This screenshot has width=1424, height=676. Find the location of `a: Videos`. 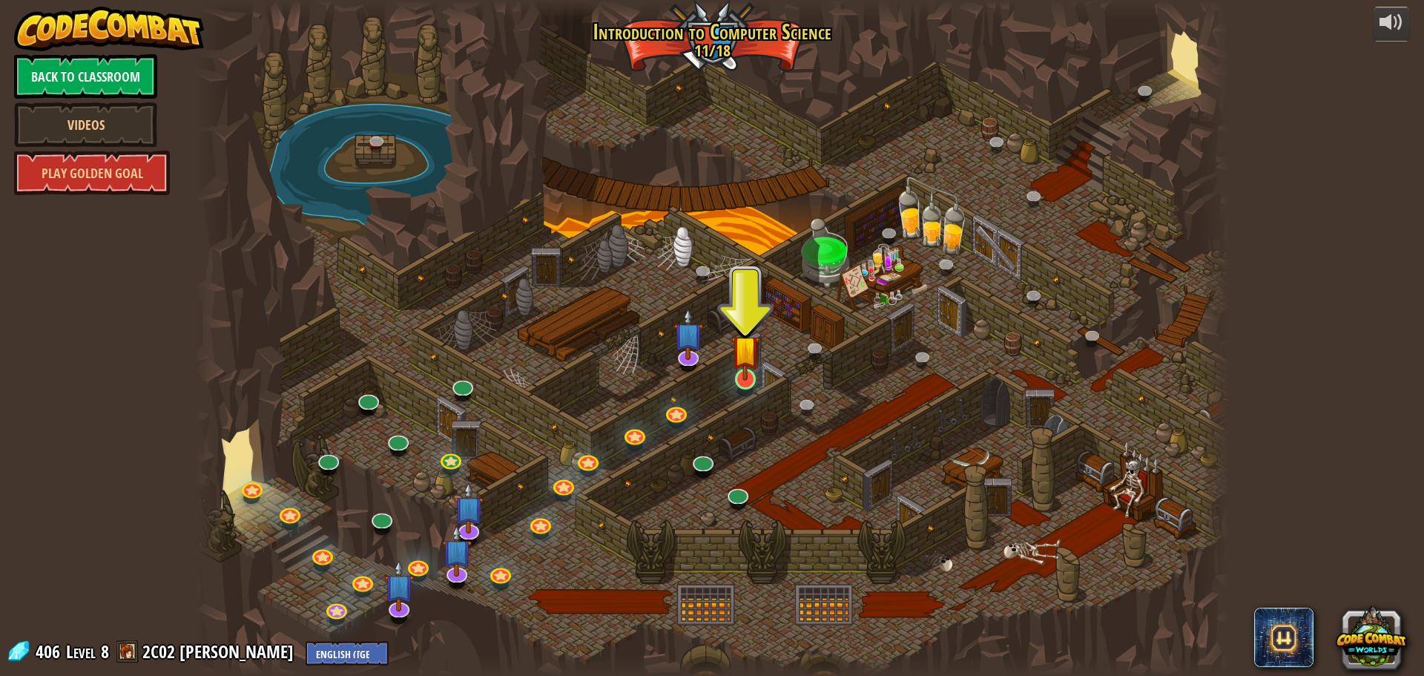

a: Videos is located at coordinates (85, 125).